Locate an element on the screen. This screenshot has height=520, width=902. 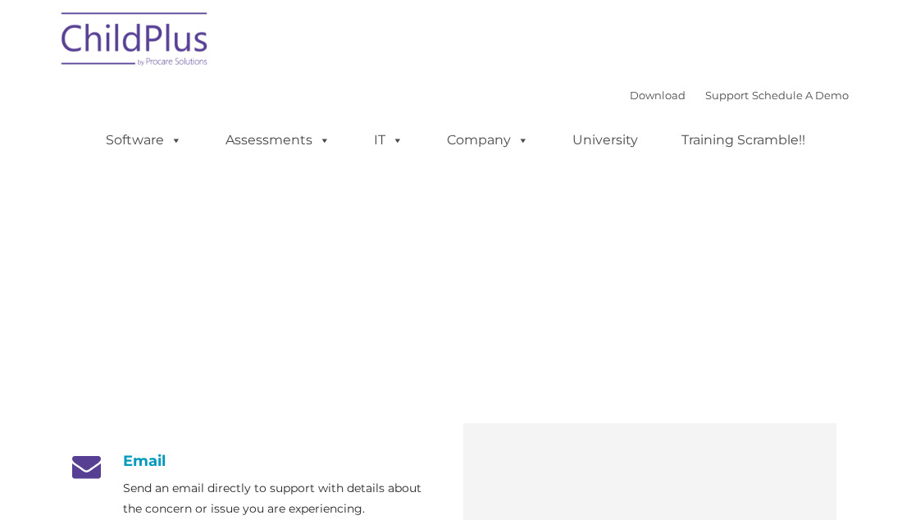
a: IT is located at coordinates (389, 140).